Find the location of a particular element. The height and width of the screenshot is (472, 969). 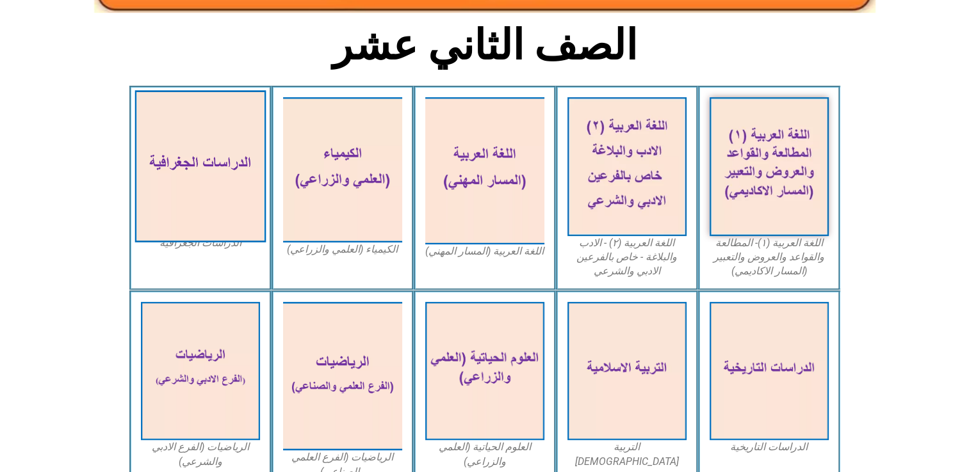

figcaption: الرياضيات (الفرع الادبي والشرعي) is located at coordinates (200, 455).